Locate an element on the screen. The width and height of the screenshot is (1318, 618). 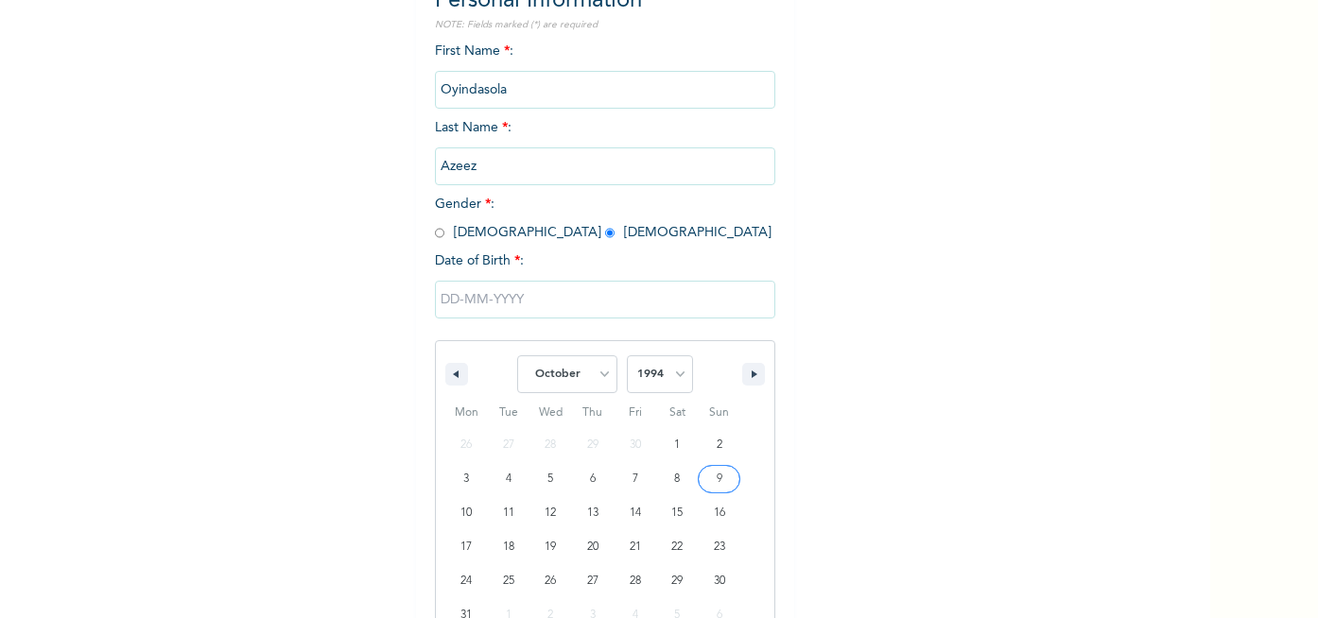
input: Enter your first name is located at coordinates (605, 90).